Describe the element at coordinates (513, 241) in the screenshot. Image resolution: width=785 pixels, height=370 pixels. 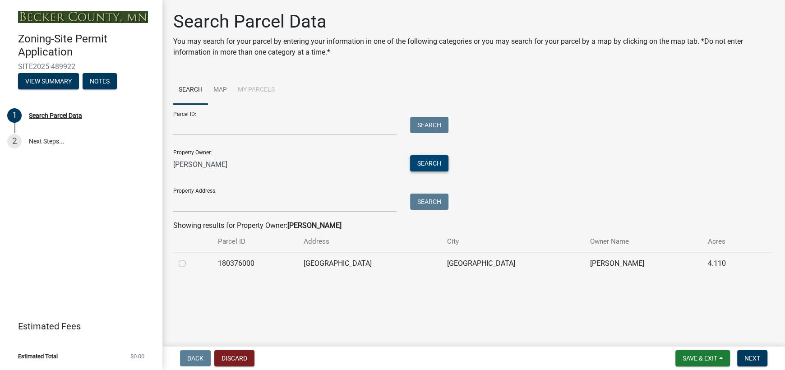
I see `th: City` at that location.